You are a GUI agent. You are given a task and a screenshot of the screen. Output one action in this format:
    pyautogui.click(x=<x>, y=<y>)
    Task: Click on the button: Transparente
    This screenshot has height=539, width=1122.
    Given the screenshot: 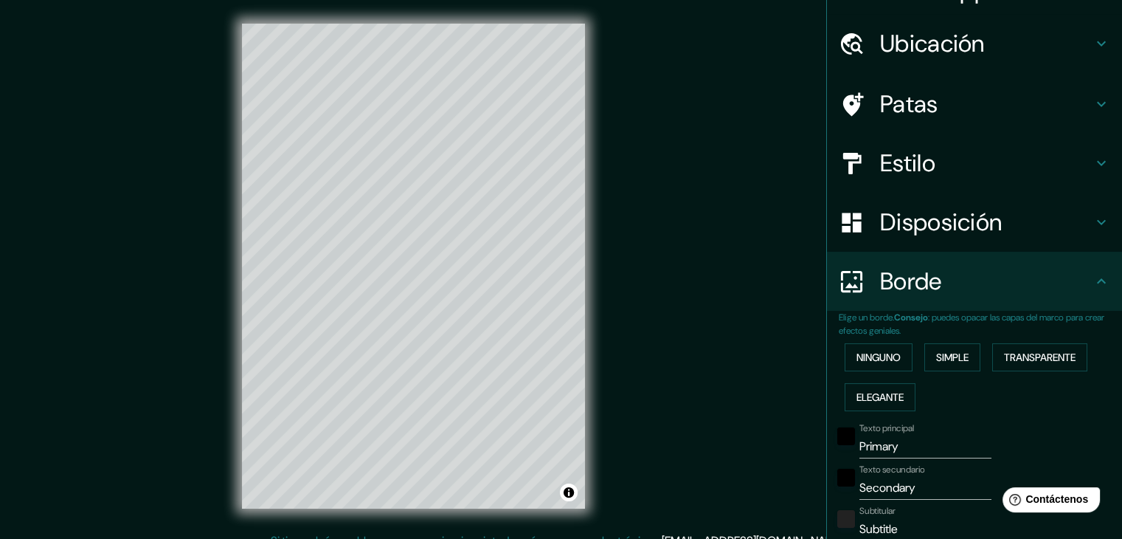 What is the action you would take?
    pyautogui.click(x=1040, y=357)
    